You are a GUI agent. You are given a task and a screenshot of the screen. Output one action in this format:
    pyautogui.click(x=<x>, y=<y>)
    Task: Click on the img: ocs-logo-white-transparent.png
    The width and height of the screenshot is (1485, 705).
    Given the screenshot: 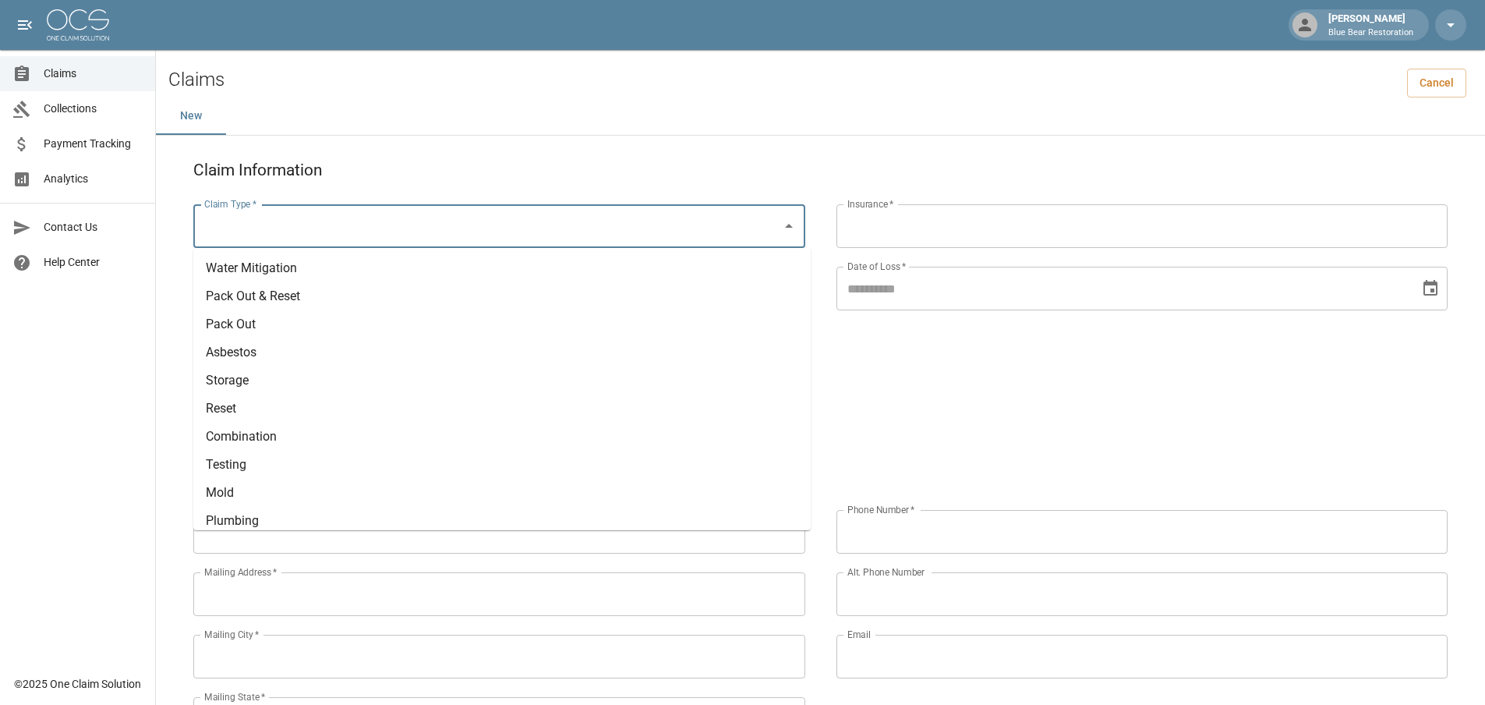 What is the action you would take?
    pyautogui.click(x=78, y=25)
    